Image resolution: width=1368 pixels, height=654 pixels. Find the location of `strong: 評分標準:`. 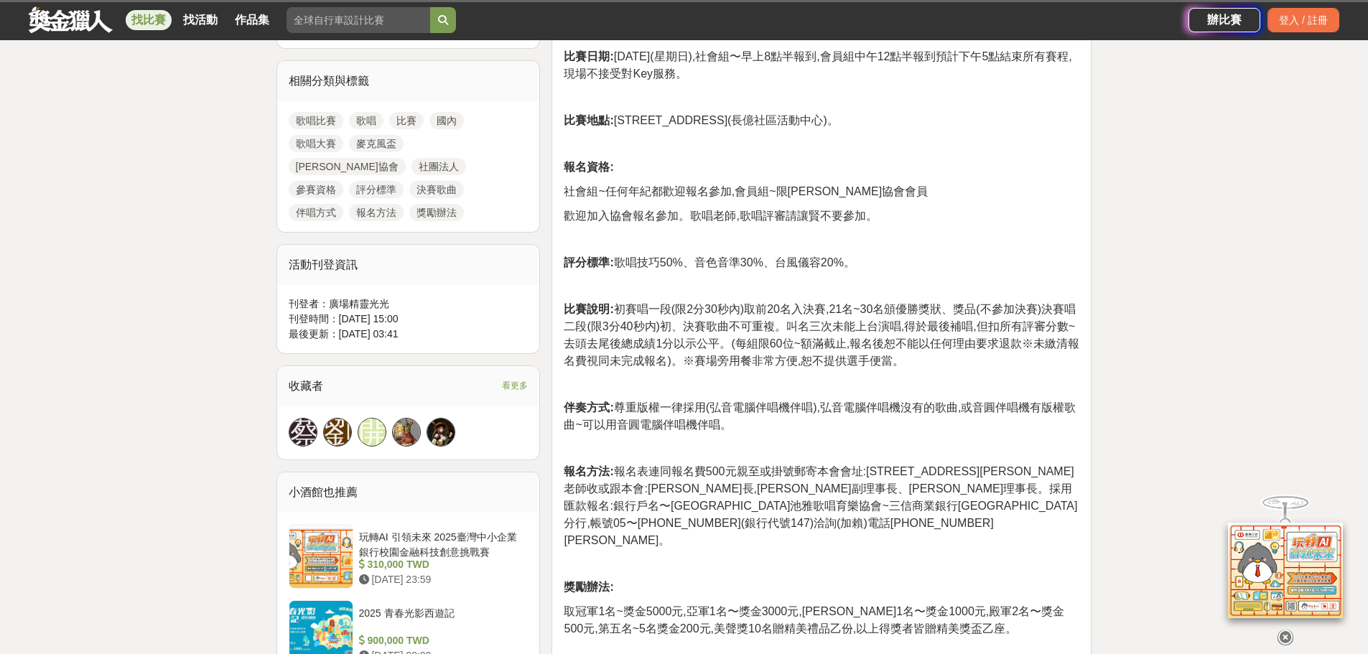

strong: 評分標準: is located at coordinates (588, 262).